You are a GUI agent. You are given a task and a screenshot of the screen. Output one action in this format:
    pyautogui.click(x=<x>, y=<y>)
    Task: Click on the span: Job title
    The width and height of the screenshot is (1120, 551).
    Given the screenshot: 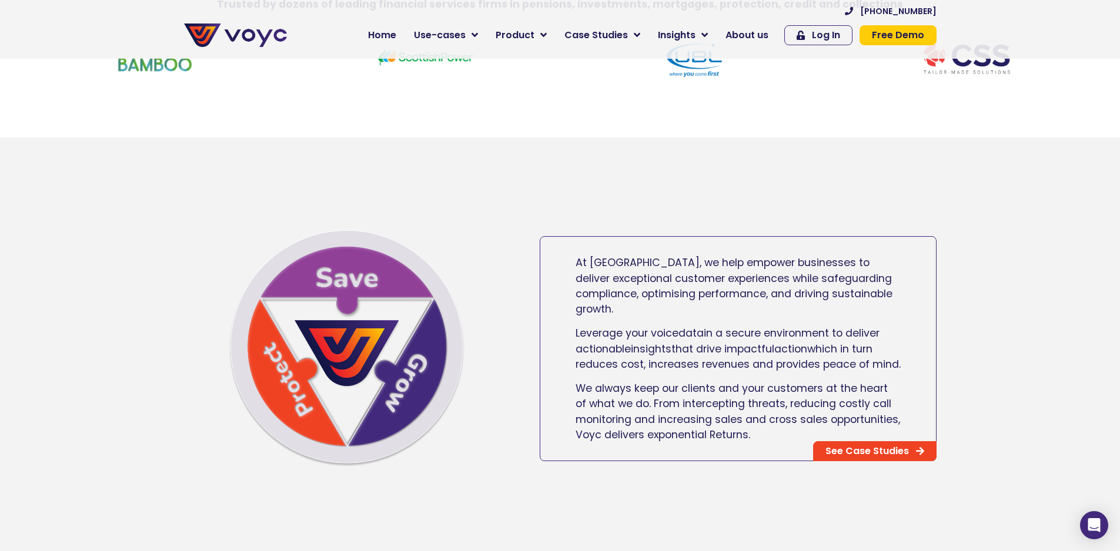 What is the action you would take?
    pyautogui.click(x=176, y=102)
    